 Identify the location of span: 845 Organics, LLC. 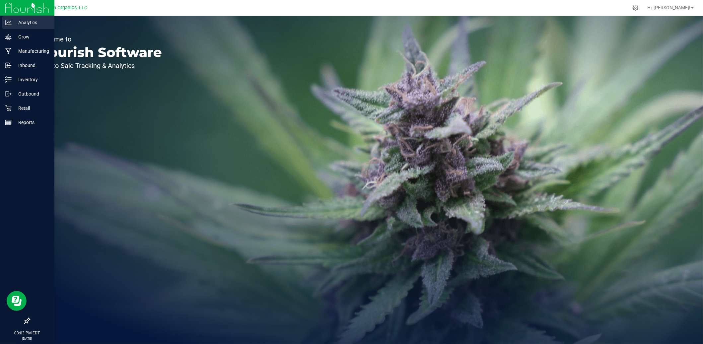
(68, 8).